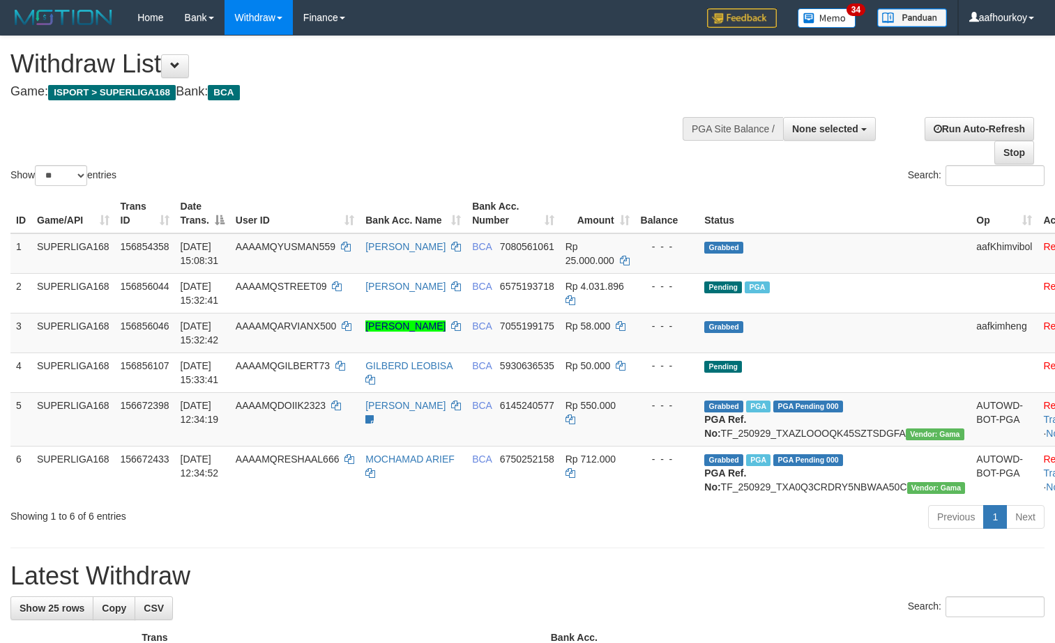 The image size is (1055, 643). Describe the element at coordinates (1004, 213) in the screenshot. I see `th: Op: activate to sort column ascending` at that location.